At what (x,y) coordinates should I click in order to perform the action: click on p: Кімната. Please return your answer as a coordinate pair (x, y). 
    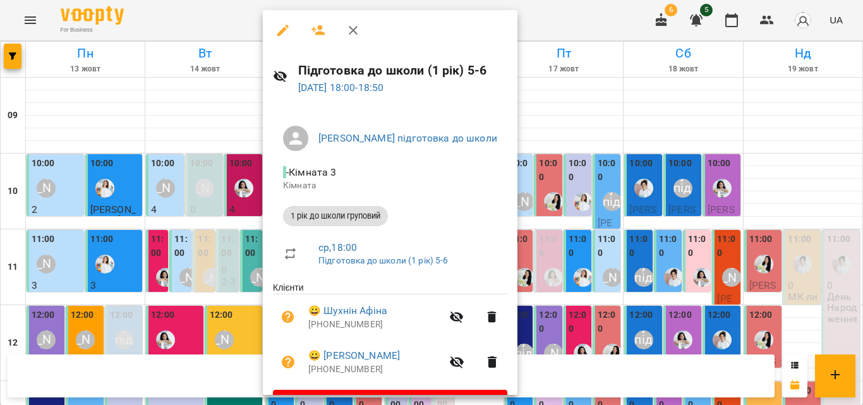
    Looking at the image, I should click on (390, 186).